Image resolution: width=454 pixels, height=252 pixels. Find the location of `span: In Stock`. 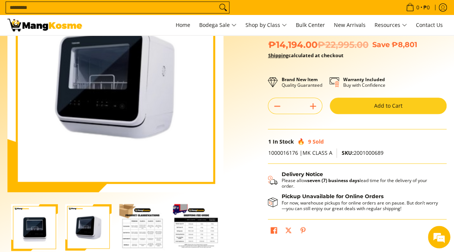

span: In Stock is located at coordinates (283, 141).